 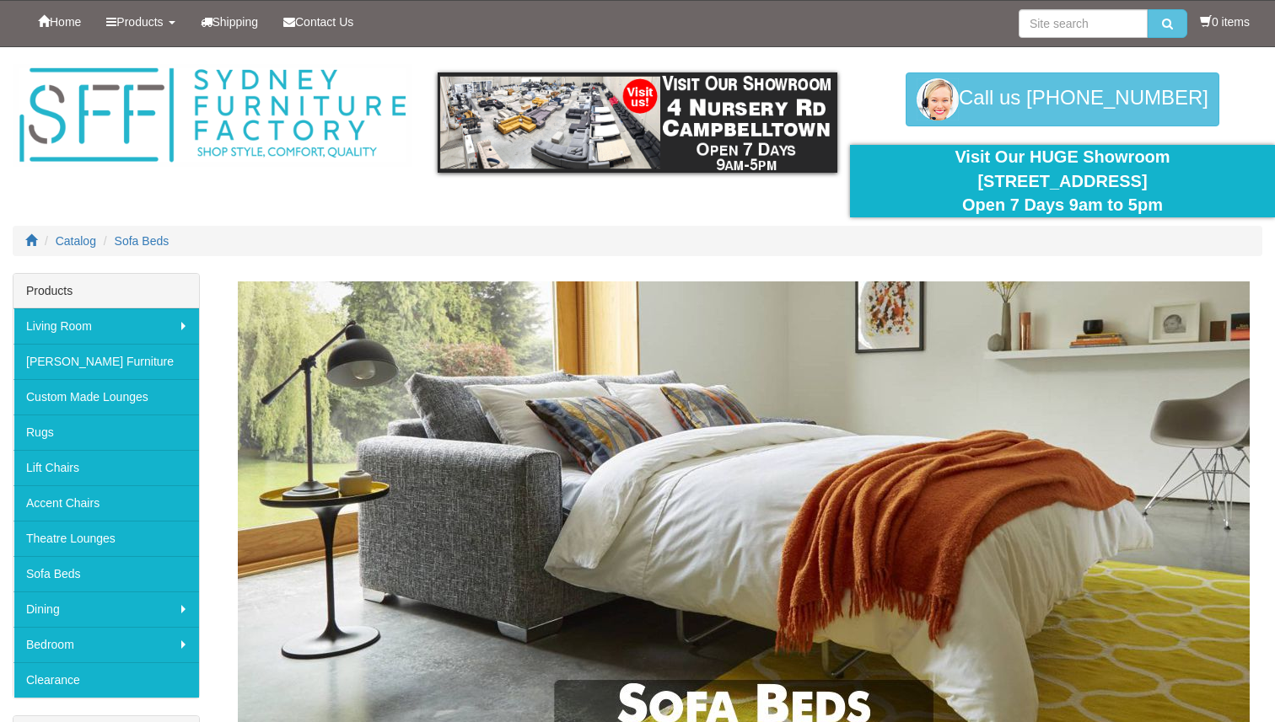 I want to click on div: Products, so click(x=106, y=291).